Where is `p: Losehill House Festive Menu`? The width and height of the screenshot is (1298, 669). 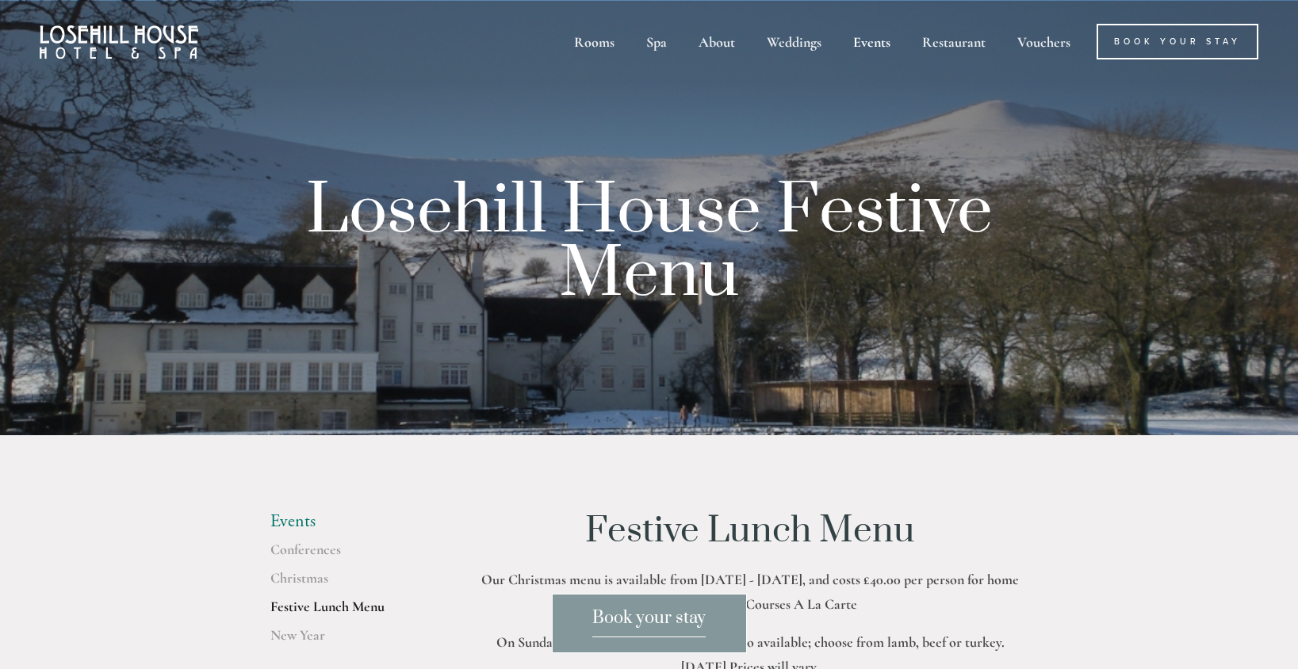
p: Losehill House Festive Menu is located at coordinates (650, 244).